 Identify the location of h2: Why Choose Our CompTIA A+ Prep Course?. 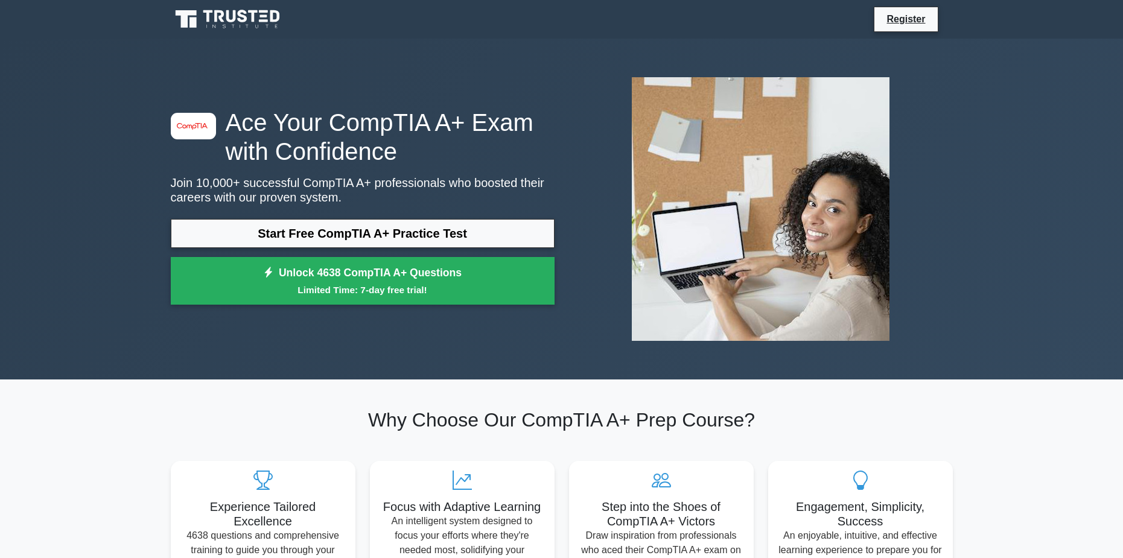
(562, 420).